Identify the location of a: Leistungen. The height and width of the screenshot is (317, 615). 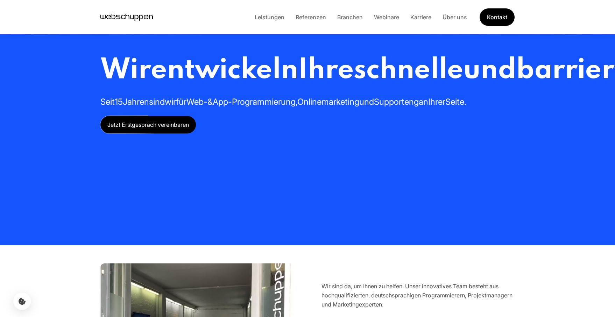
(269, 17).